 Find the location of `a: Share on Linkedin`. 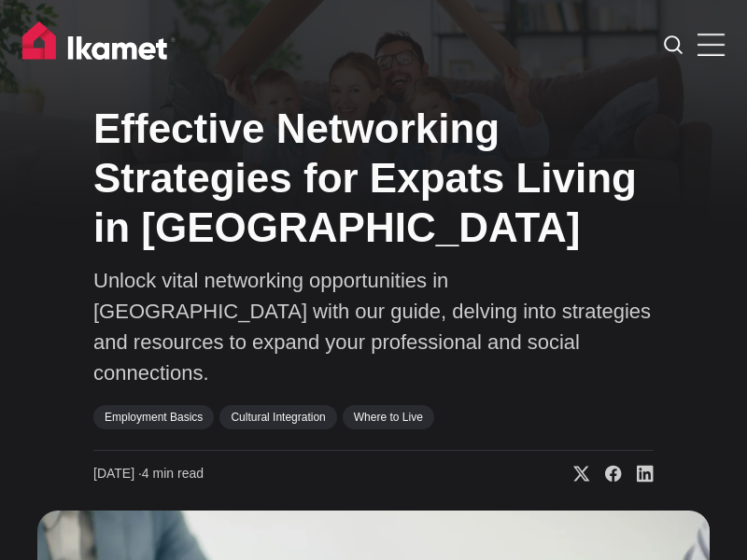

a: Share on Linkedin is located at coordinates (638, 474).